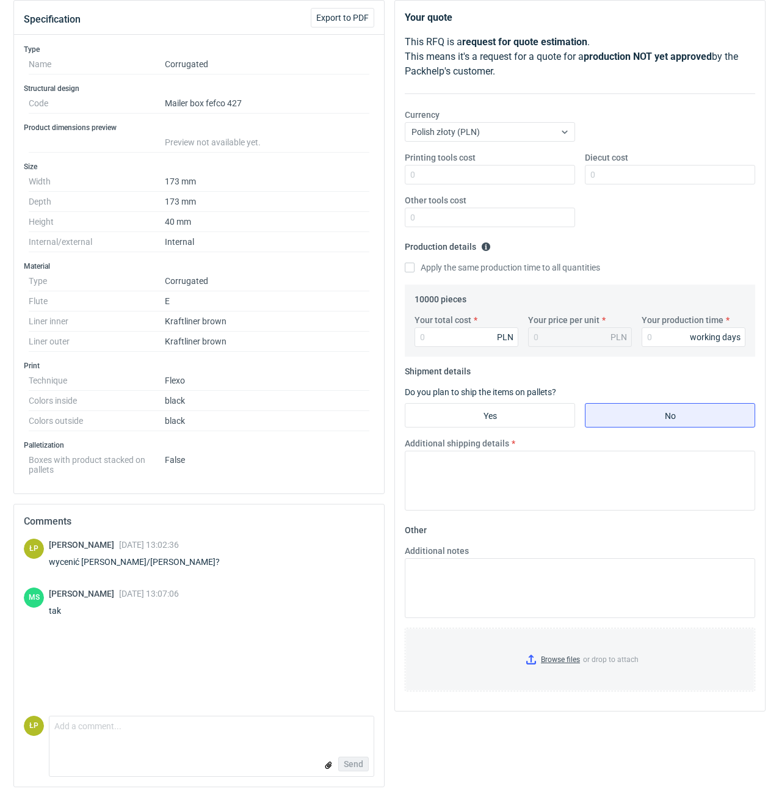  Describe the element at coordinates (457, 443) in the screenshot. I see `label: Additional shipping details` at that location.